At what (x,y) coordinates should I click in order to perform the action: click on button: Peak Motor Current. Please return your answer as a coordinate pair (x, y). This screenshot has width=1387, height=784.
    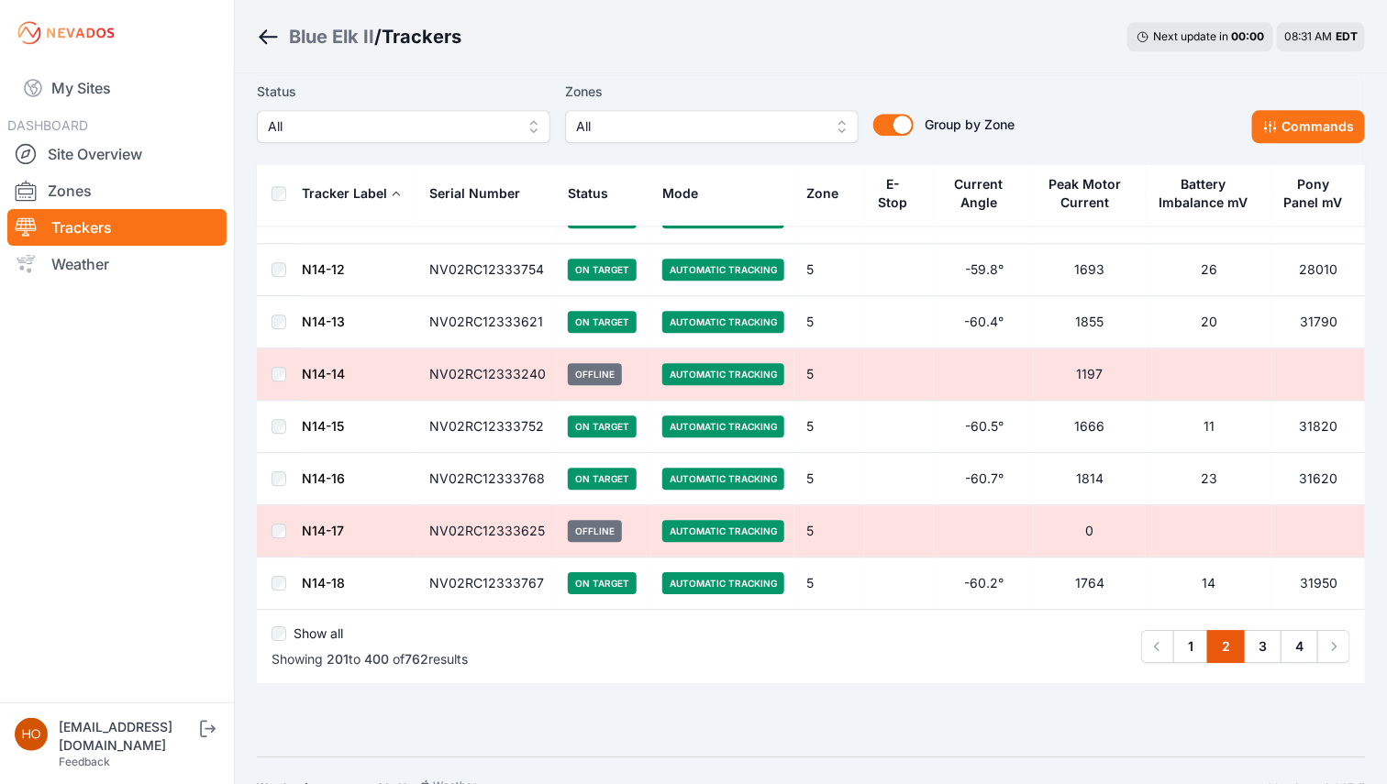
    Looking at the image, I should click on (1089, 193).